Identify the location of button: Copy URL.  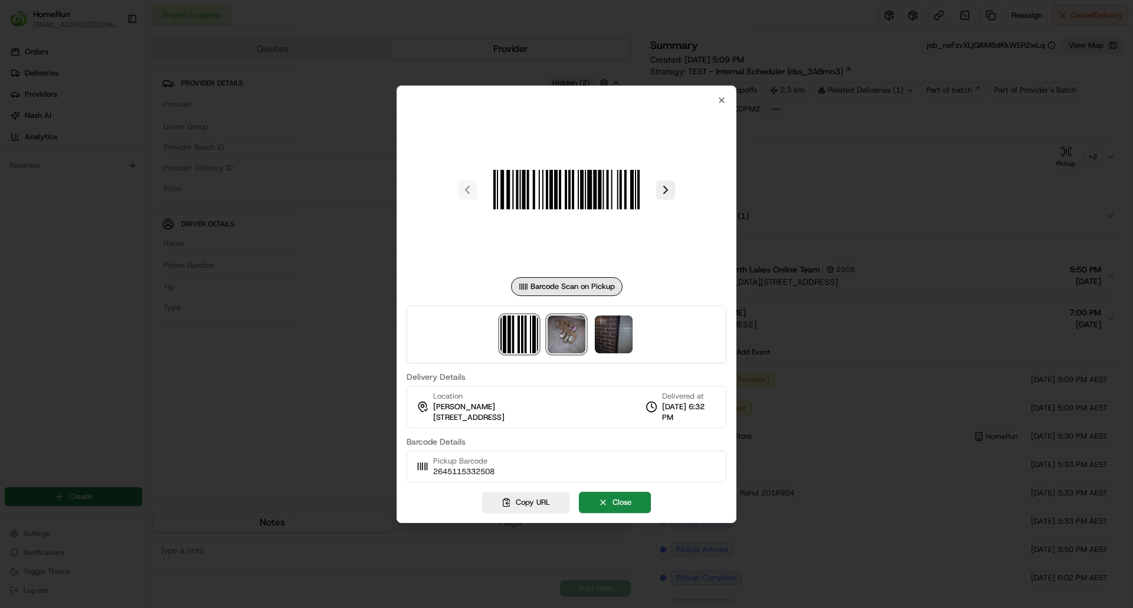
(526, 503).